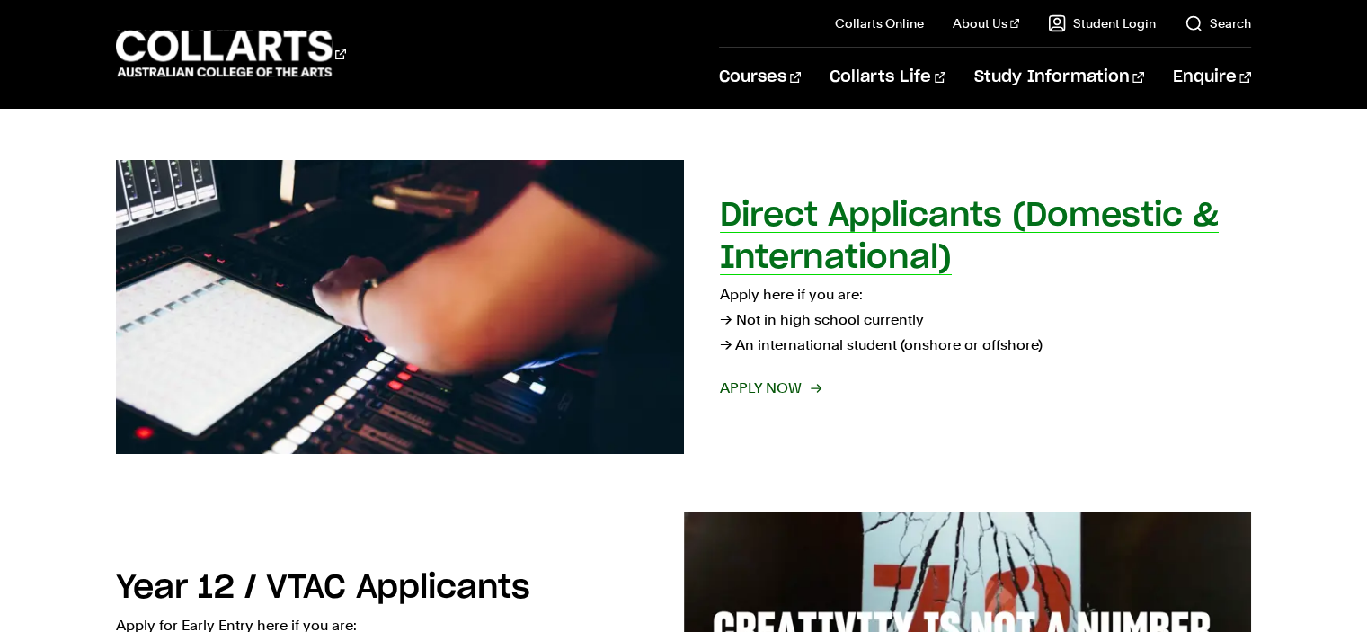 The height and width of the screenshot is (632, 1367). Describe the element at coordinates (887, 77) in the screenshot. I see `a: Collarts Life` at that location.